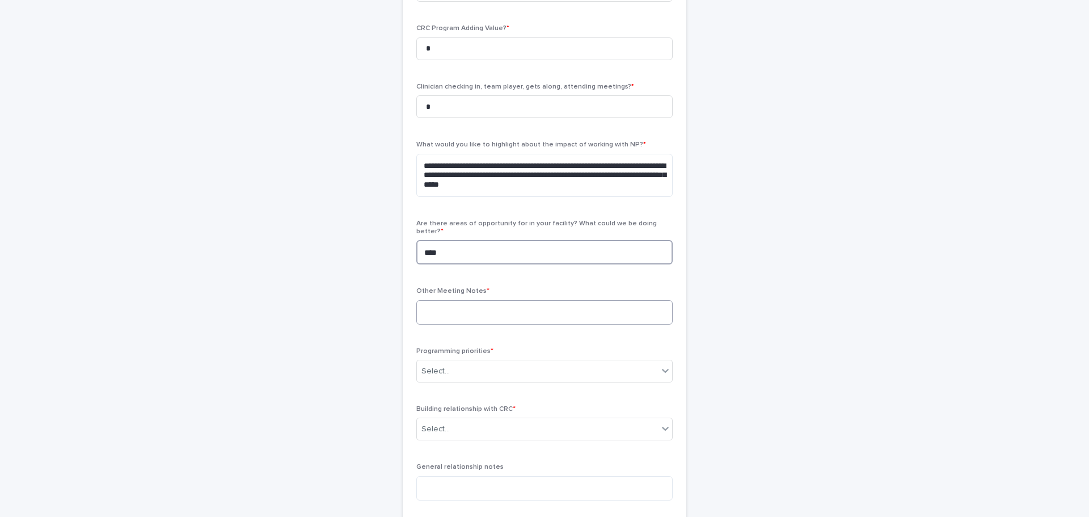 The width and height of the screenshot is (1089, 517). I want to click on span: Clinician checking in, team player, gets along, attending meetings?, so click(525, 87).